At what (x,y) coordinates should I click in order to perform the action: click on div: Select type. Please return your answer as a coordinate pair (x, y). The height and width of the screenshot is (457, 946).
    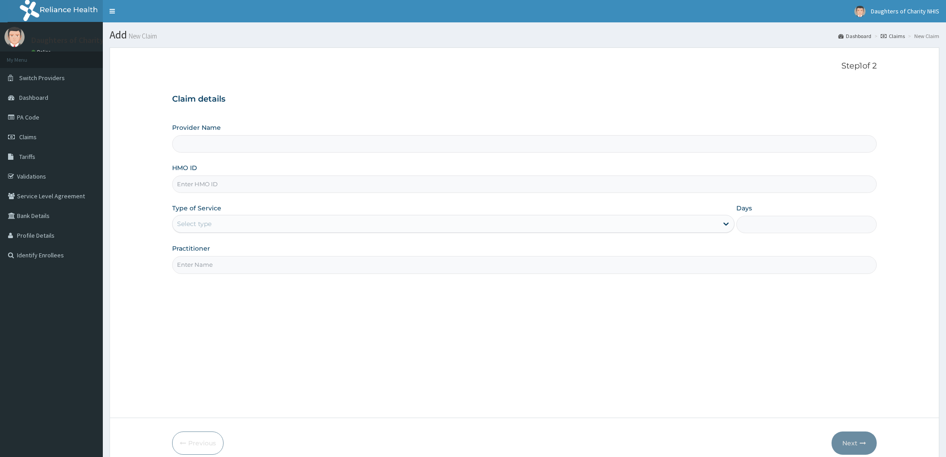
    Looking at the image, I should click on (194, 224).